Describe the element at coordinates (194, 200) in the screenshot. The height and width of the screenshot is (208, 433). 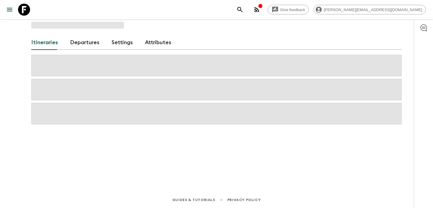
I see `a: Guides & Tutorials` at that location.